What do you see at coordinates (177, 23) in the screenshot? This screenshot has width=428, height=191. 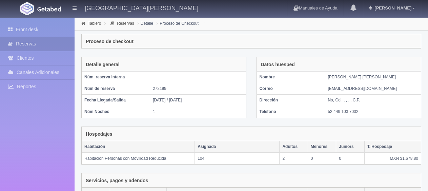 I see `li: Proceso de Checkout` at bounding box center [177, 23].